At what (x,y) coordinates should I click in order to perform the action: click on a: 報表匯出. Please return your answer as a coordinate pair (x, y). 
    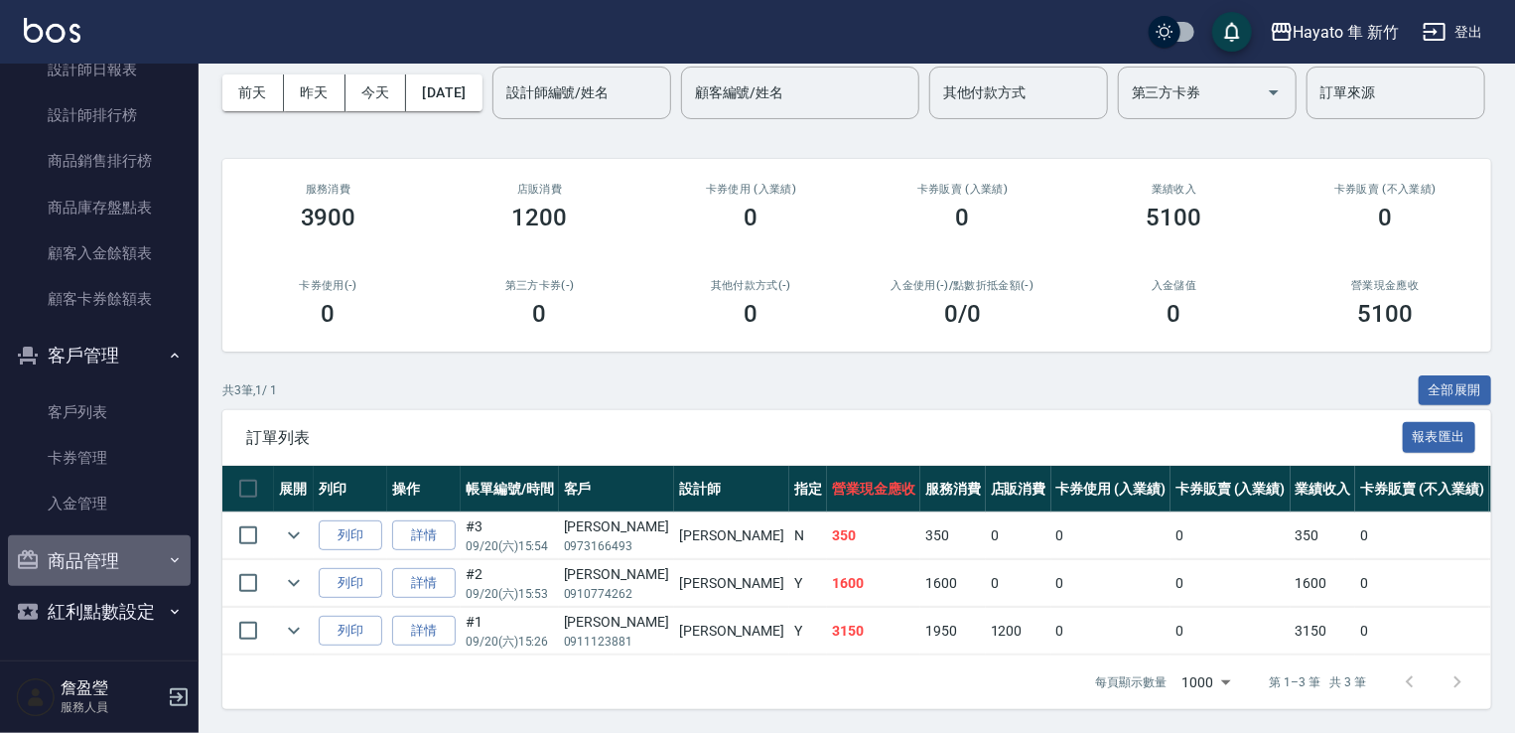
    Looking at the image, I should click on (1439, 436).